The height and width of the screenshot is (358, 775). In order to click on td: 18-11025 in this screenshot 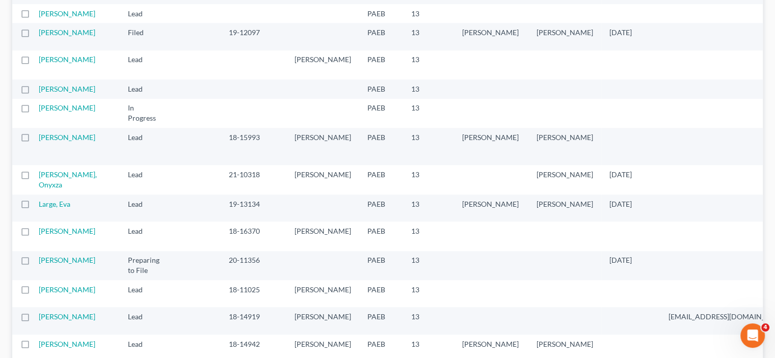, I will do `click(253, 293)`.